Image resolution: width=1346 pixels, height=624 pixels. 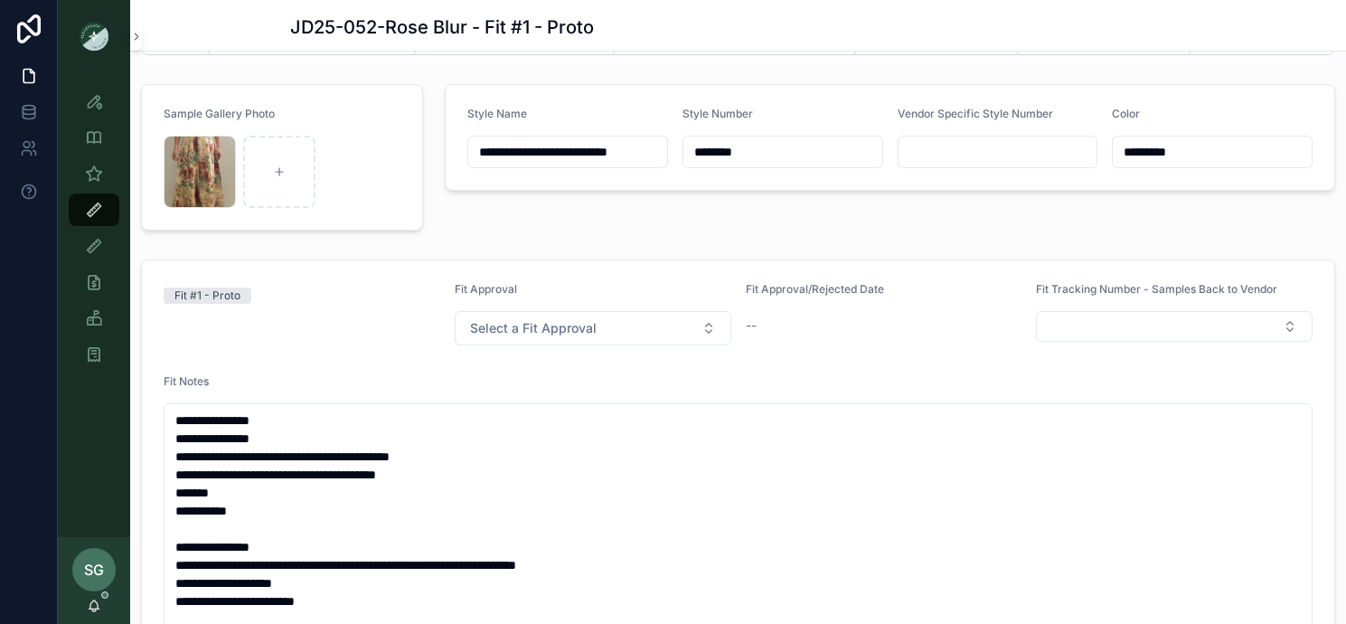 What do you see at coordinates (94, 569) in the screenshot?
I see `span: SG` at bounding box center [94, 569].